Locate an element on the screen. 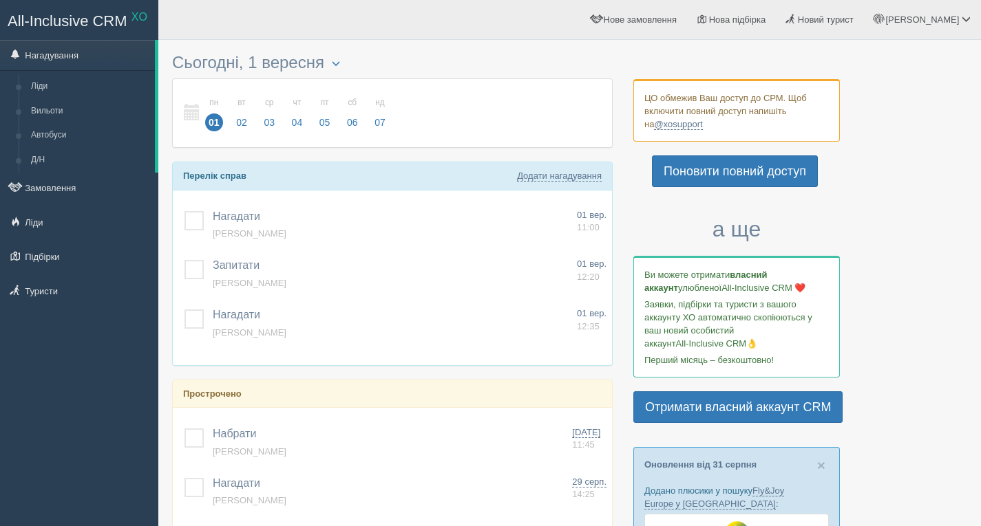  a: пт 05 is located at coordinates (325, 113).